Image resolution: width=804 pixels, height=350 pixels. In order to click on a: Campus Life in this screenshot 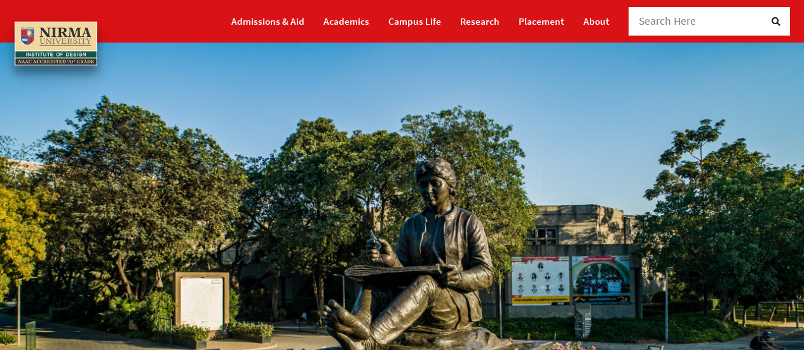, I will do `click(414, 21)`.